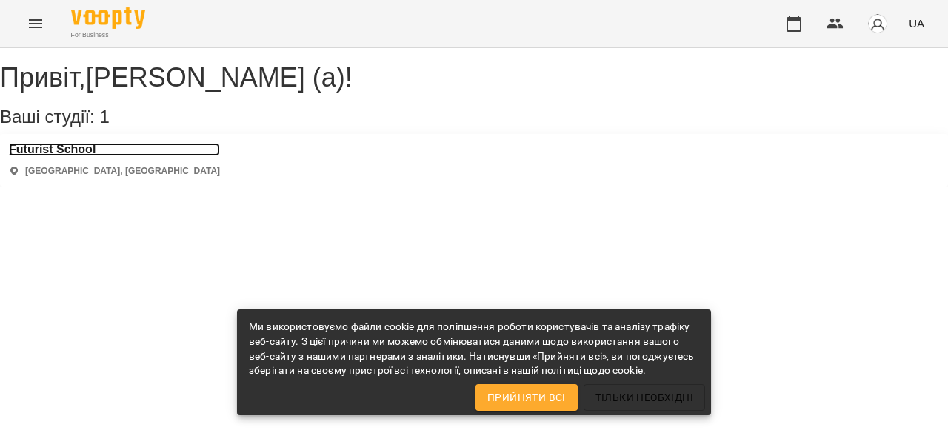 Image resolution: width=948 pixels, height=433 pixels. Describe the element at coordinates (917, 23) in the screenshot. I see `button: UA` at that location.